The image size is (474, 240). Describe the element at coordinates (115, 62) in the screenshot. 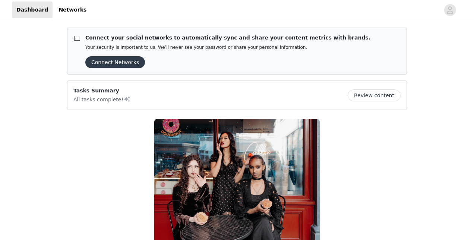

I see `button: Connect Networks` at that location.